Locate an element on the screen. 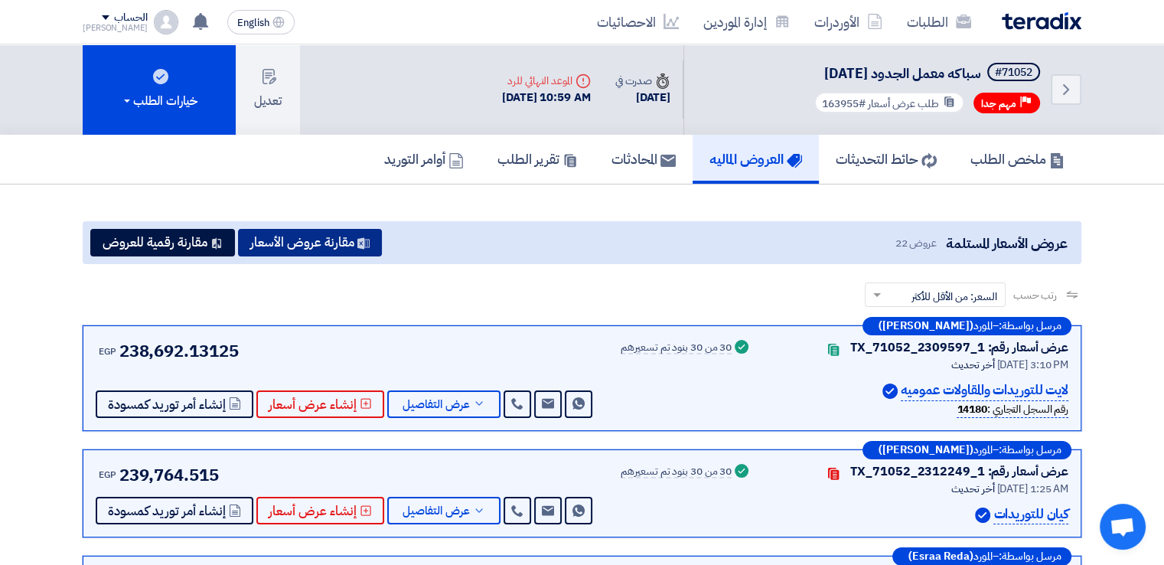 The image size is (1164, 565). b: 14180 is located at coordinates (972, 409).